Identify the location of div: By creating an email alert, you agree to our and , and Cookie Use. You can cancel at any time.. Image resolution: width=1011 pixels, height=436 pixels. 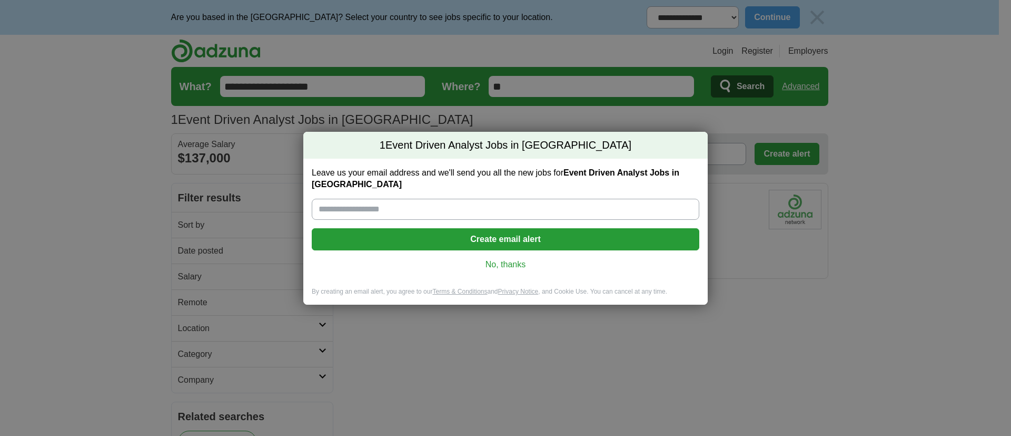
(506, 296).